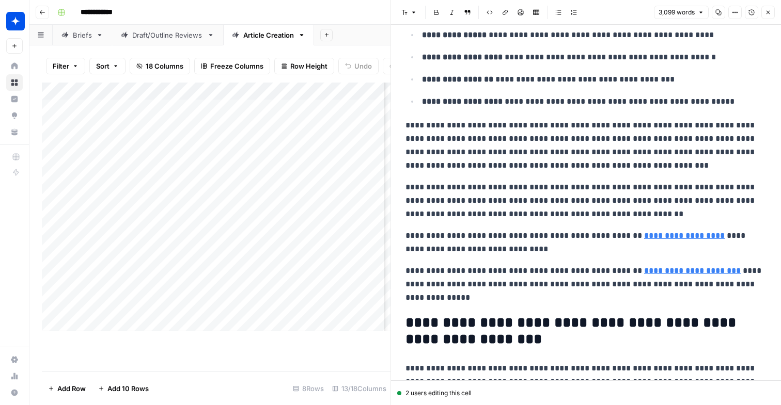 This screenshot has width=781, height=405. Describe the element at coordinates (167, 35) in the screenshot. I see `a: Draft/Outline Reviews` at that location.